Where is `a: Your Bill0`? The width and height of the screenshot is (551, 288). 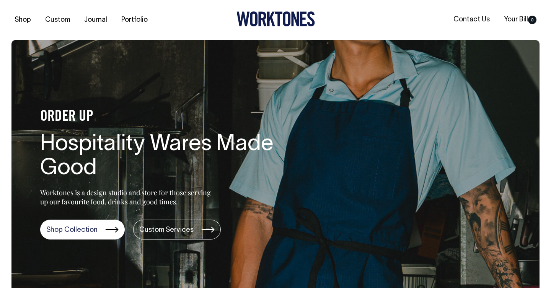
a: Your Bill0 is located at coordinates (520, 20).